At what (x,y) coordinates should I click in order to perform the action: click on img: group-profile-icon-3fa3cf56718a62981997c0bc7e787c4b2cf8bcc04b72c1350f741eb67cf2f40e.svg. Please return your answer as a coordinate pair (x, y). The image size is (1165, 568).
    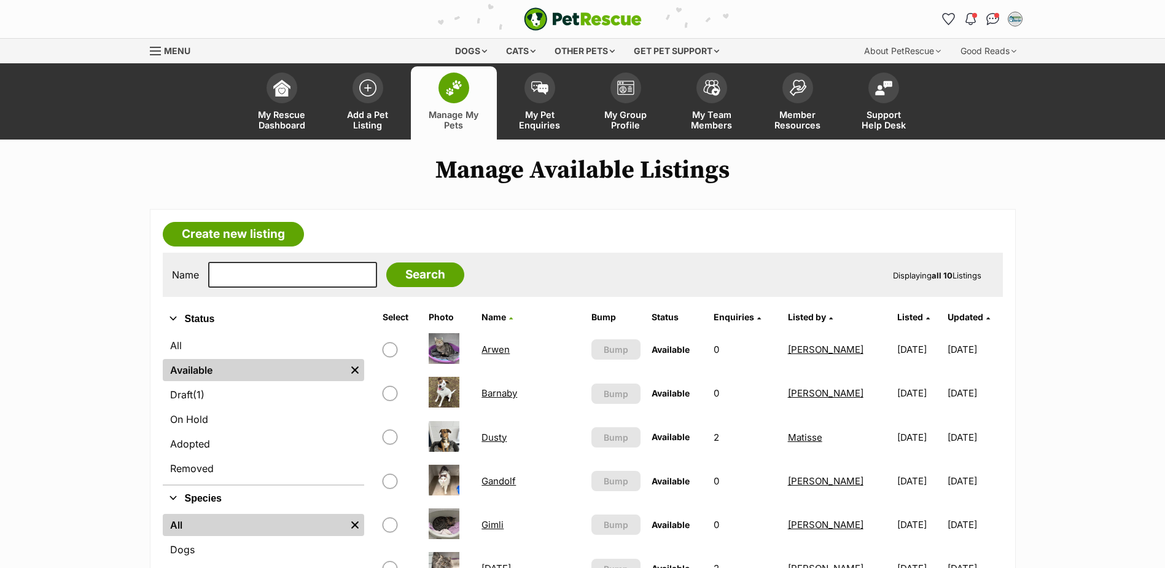
    Looking at the image, I should click on (626, 88).